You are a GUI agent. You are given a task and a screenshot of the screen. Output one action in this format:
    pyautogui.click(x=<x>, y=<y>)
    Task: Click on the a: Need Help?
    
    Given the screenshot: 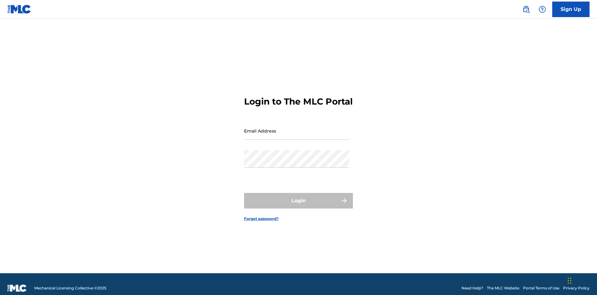 What is the action you would take?
    pyautogui.click(x=472, y=288)
    